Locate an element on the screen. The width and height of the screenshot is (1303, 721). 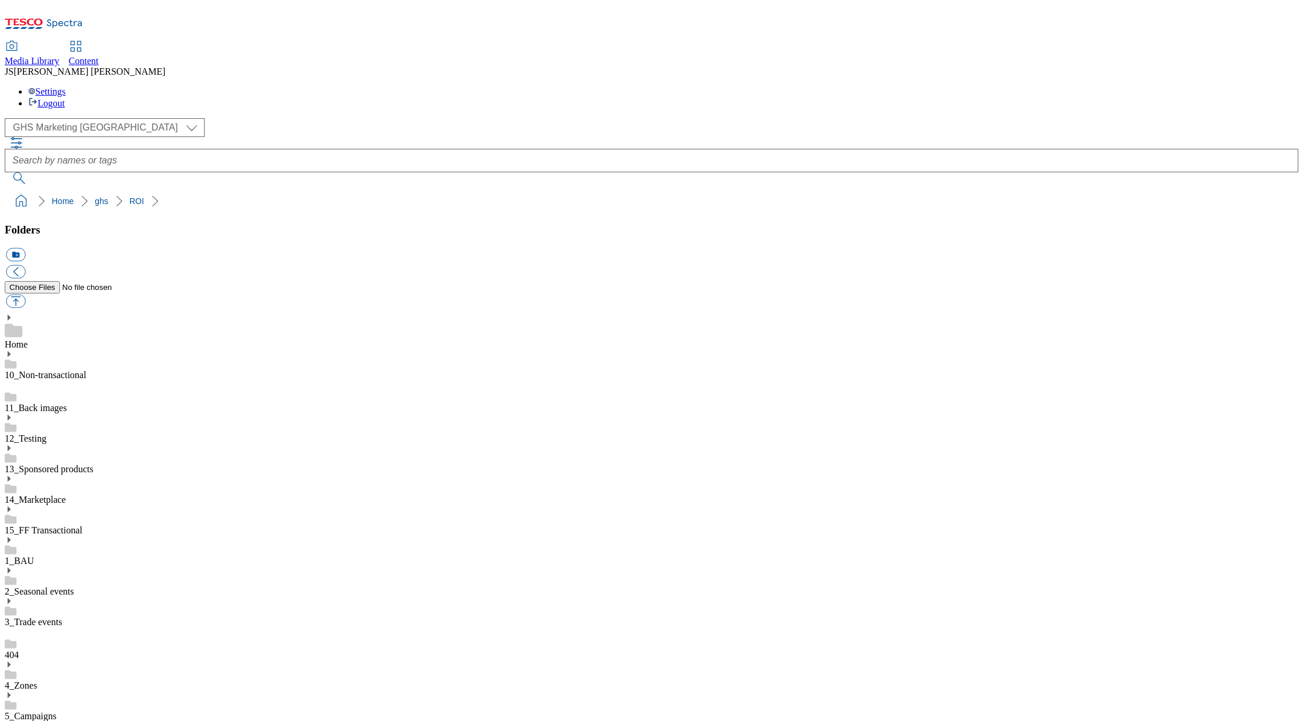
a: 404 is located at coordinates (12, 655).